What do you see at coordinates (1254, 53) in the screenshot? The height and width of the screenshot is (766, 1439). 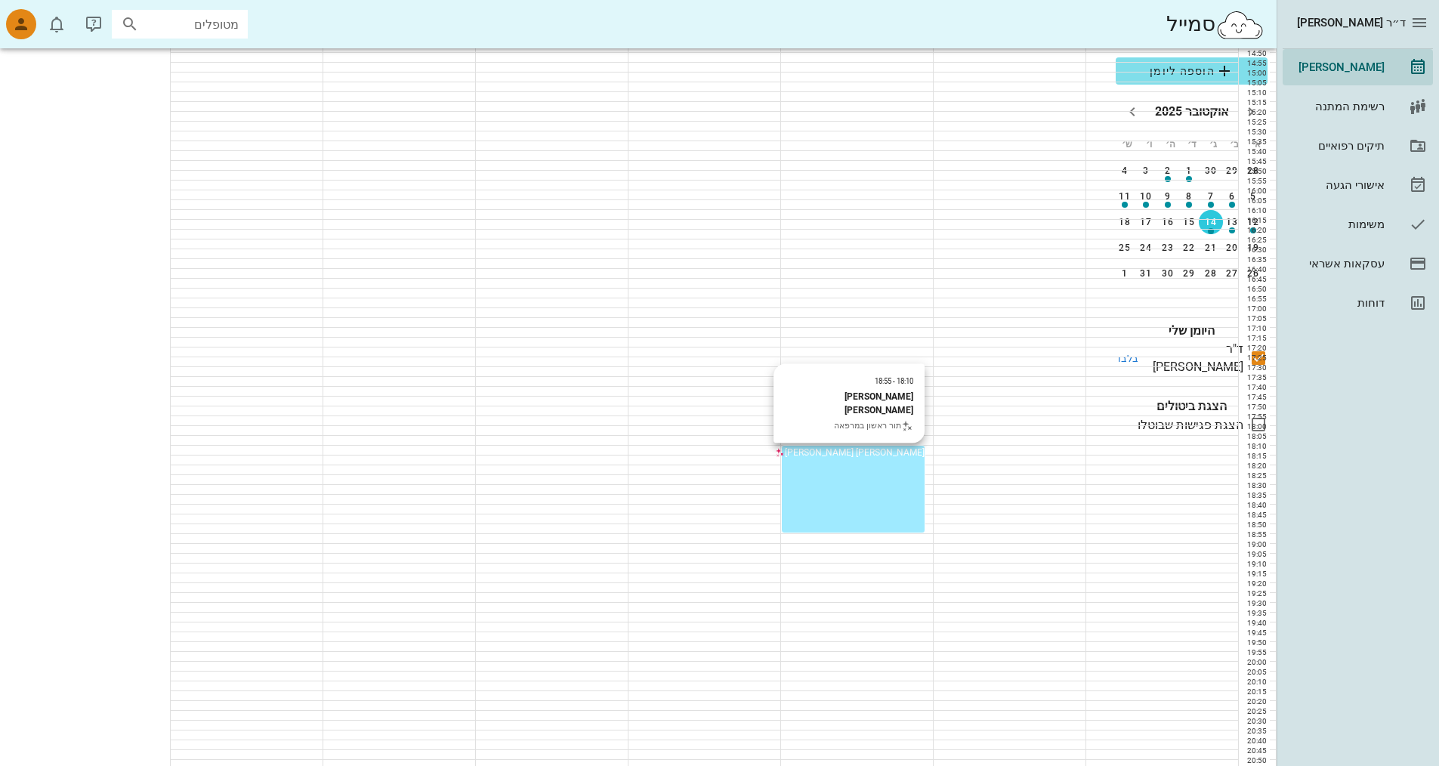 I see `div: 14:50` at bounding box center [1254, 53].